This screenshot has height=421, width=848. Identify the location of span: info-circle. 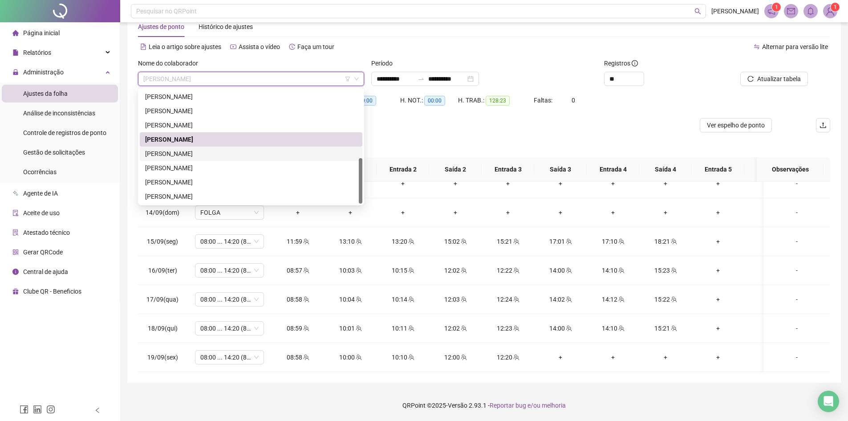
(635, 63).